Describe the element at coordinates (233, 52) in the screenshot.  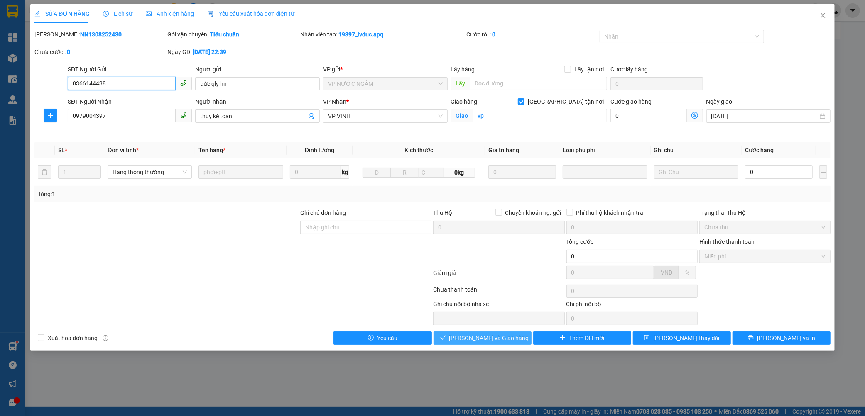
I see `div: Ngày GD:` at that location.